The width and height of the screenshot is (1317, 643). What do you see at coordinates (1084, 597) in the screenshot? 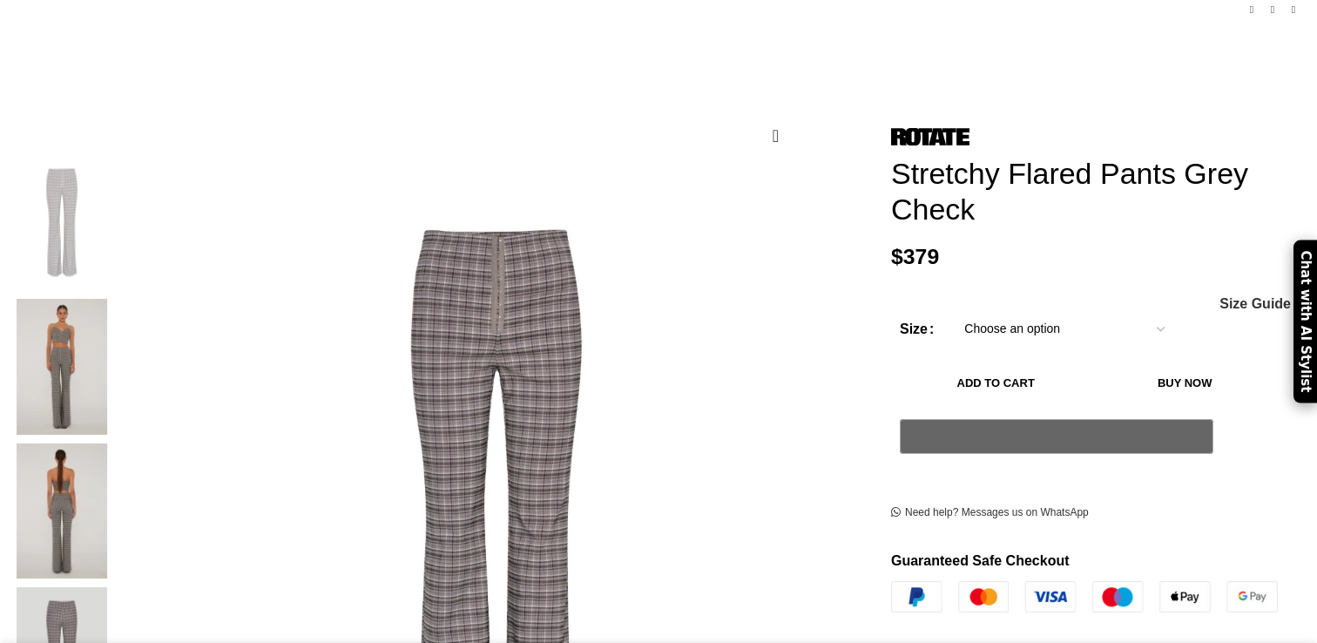
I see `img: guaranteed-safe-checkout-bordered.j` at bounding box center [1084, 597].